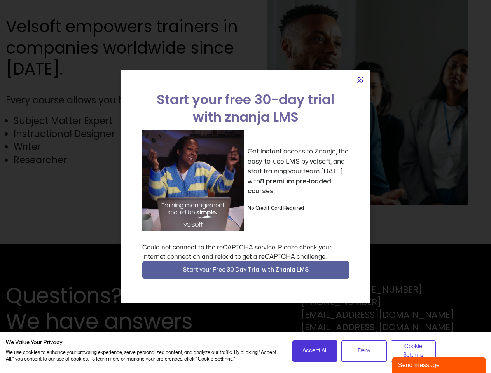  What do you see at coordinates (143, 356) in the screenshot?
I see `p: We use cookies to enhance your browsing experience, serve personalized content, and analyze our t...` at bounding box center [143, 356].